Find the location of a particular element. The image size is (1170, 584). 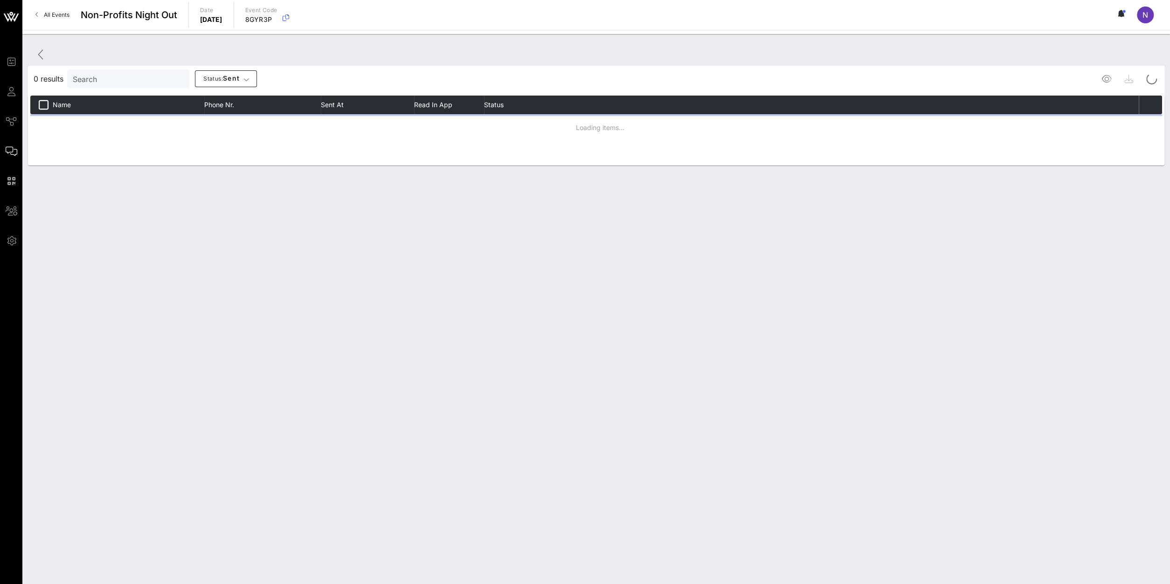

th: Status is located at coordinates (811, 105).